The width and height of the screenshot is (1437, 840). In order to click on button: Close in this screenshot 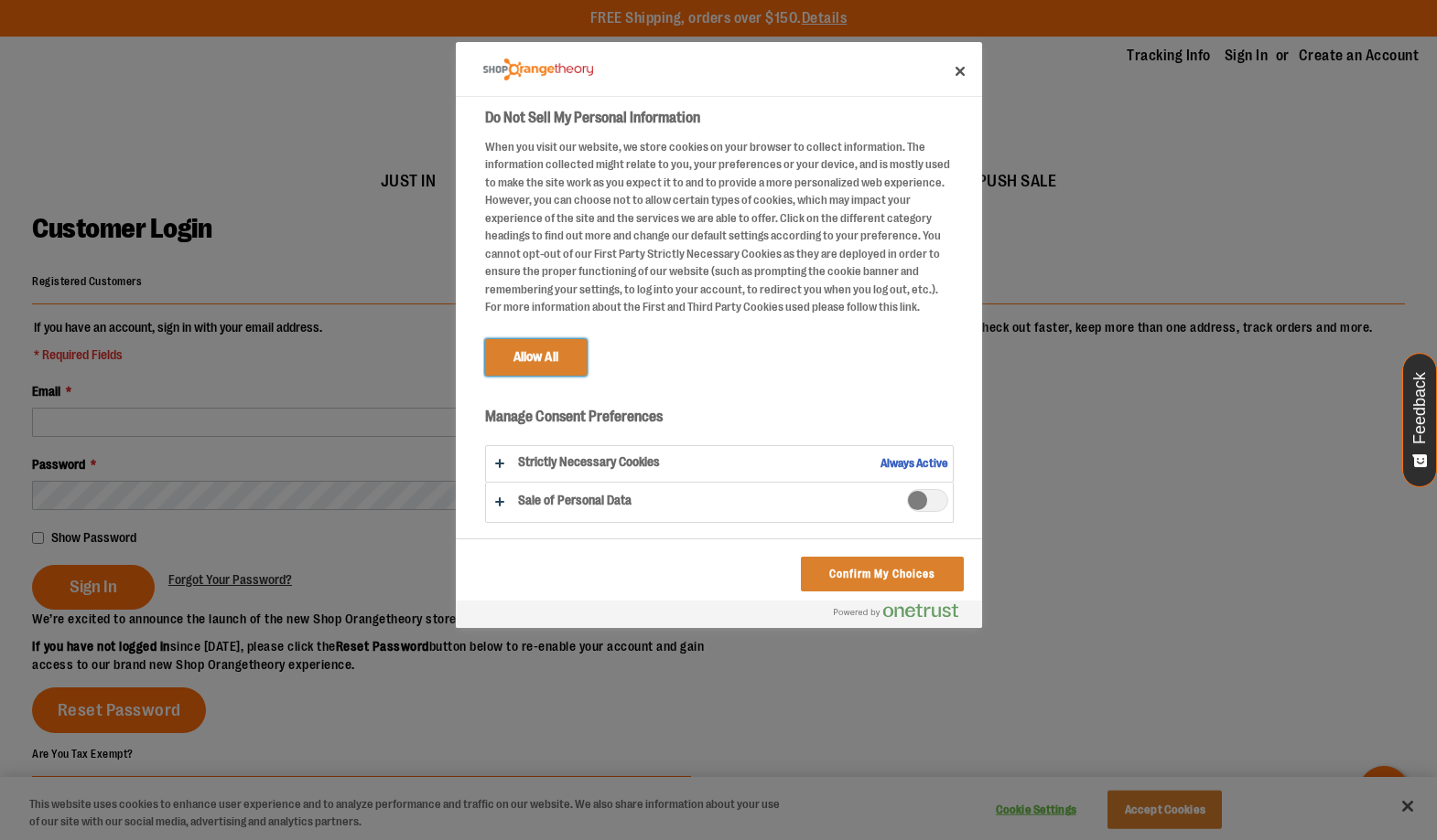, I will do `click(960, 72)`.